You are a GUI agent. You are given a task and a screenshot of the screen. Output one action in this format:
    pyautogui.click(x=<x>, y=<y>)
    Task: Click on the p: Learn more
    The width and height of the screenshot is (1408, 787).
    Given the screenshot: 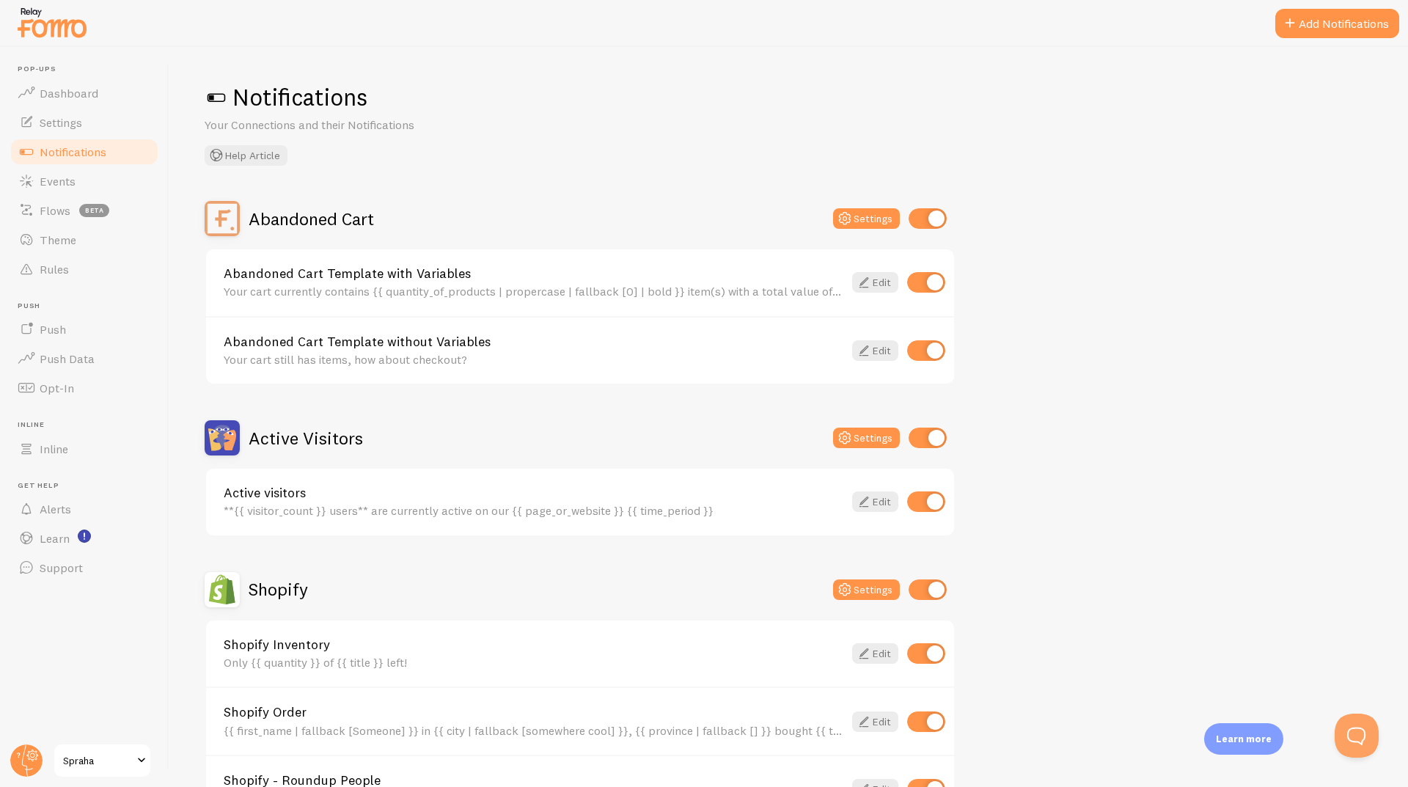 What is the action you would take?
    pyautogui.click(x=1244, y=739)
    